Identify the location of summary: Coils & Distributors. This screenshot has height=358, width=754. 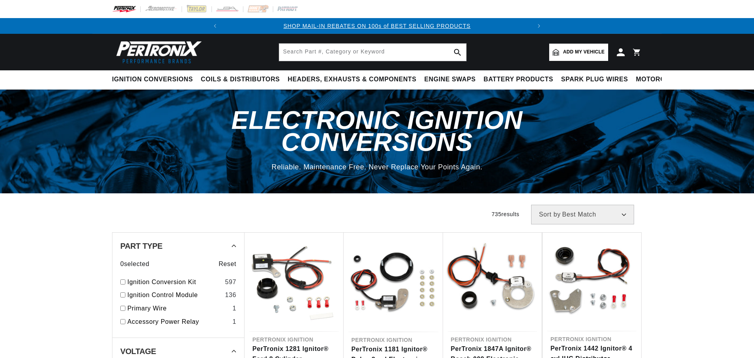
(240, 79).